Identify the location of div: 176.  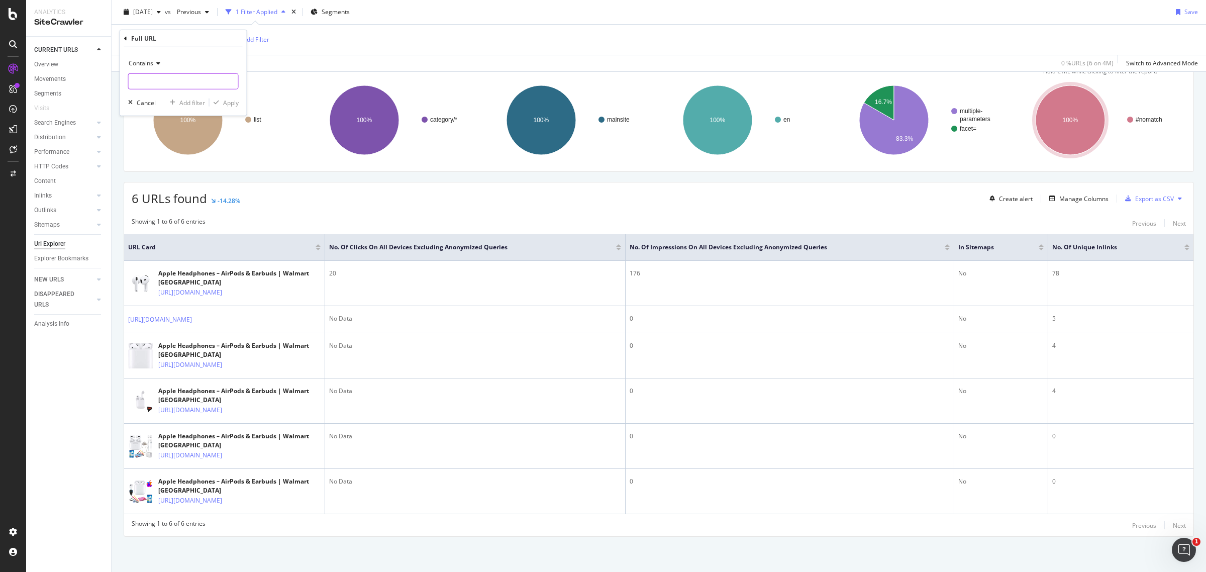
(790, 273).